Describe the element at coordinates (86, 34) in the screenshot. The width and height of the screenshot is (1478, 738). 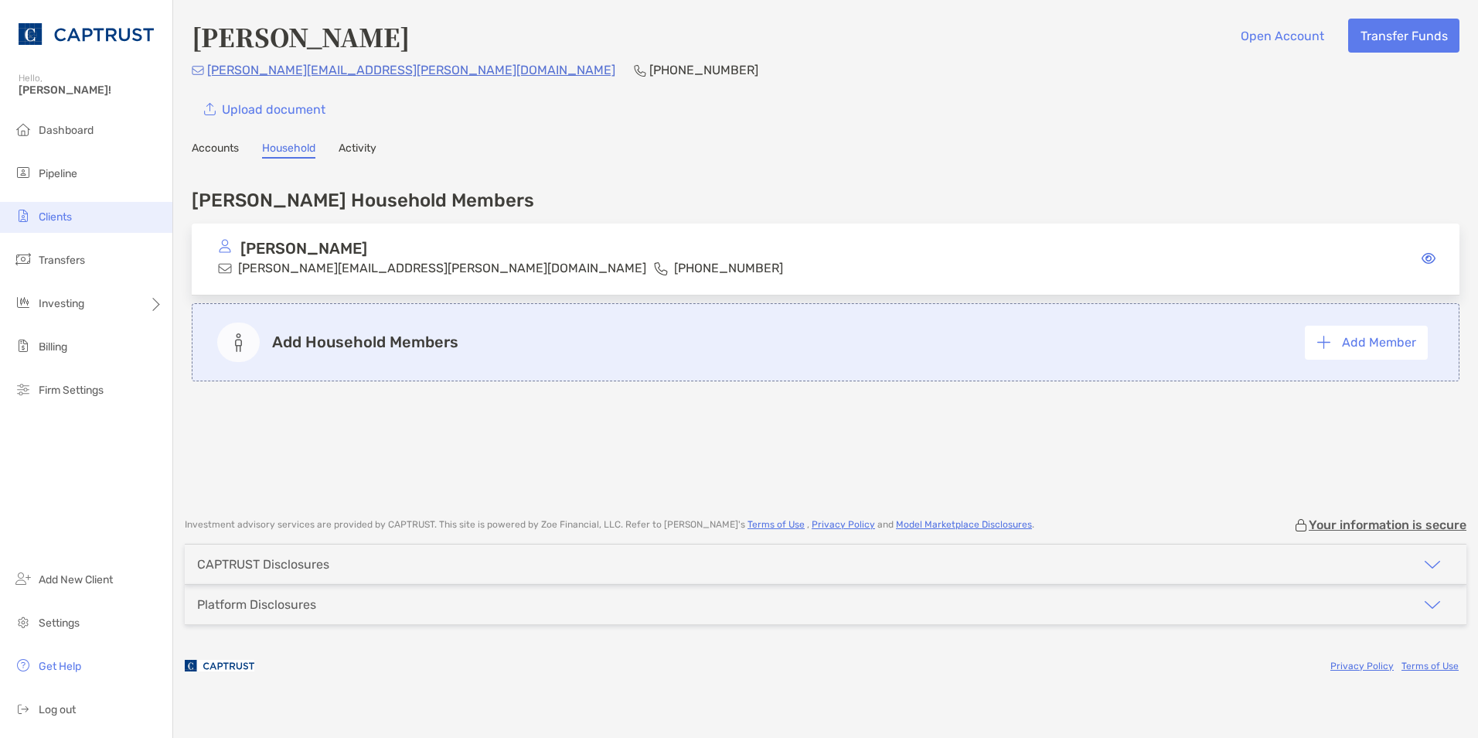
I see `img: CAPTRUST Logo` at that location.